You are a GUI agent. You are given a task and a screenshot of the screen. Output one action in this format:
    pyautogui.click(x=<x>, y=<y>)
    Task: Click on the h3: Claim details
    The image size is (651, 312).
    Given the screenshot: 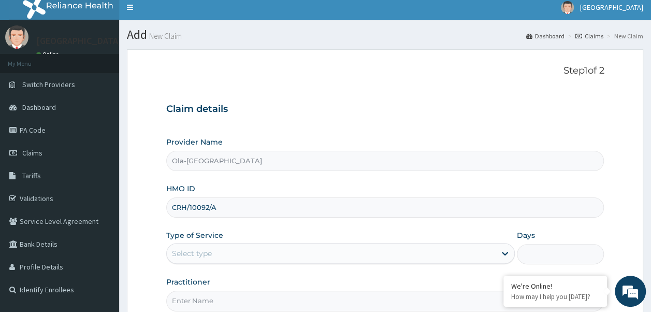 What is the action you would take?
    pyautogui.click(x=385, y=109)
    